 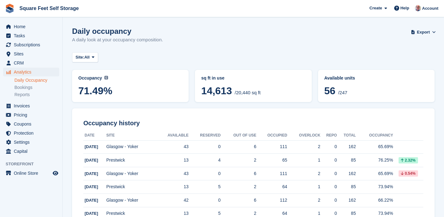 What do you see at coordinates (37, 95) in the screenshot?
I see `a: Reports` at bounding box center [37, 95].